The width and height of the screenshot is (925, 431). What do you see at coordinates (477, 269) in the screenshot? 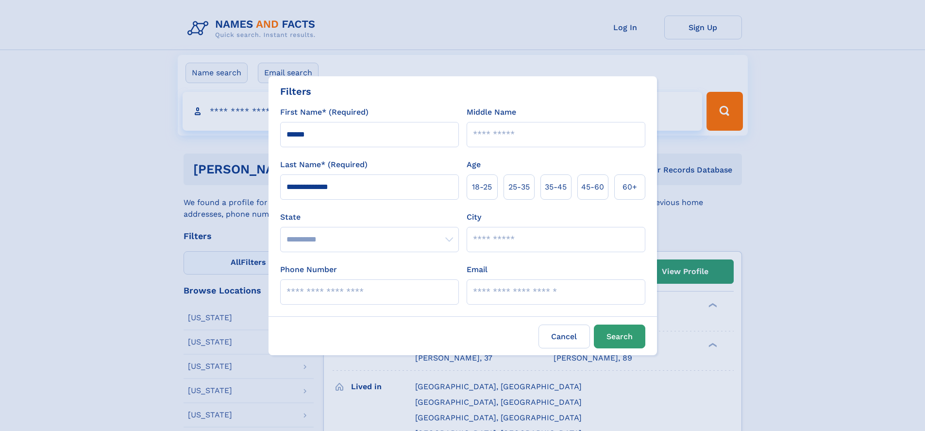
I see `label: Email` at bounding box center [477, 269].